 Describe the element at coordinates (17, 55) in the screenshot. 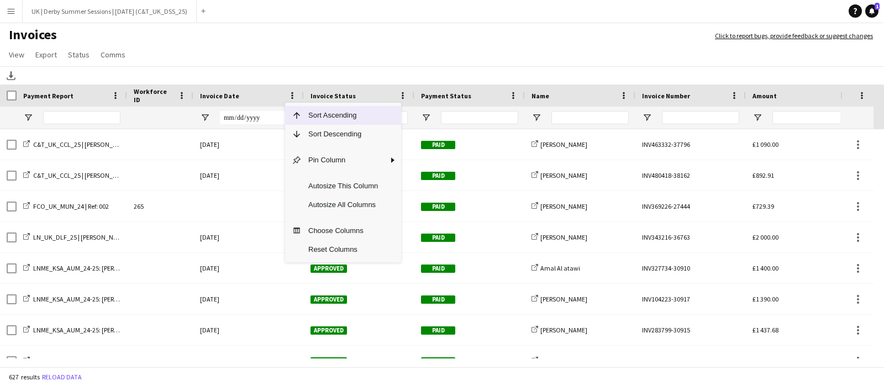

I see `span: View` at that location.